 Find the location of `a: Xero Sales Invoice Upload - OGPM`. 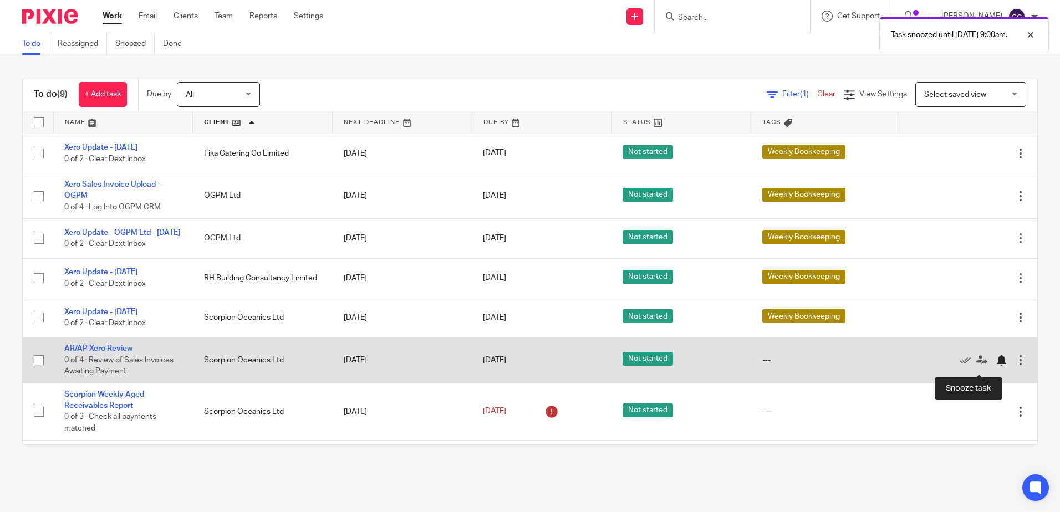

a: Xero Sales Invoice Upload - OGPM is located at coordinates (112, 190).